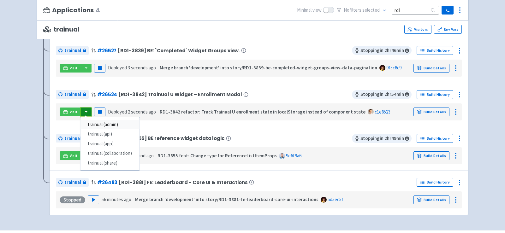 The height and width of the screenshot is (233, 505). I want to click on a: trainual (app), so click(110, 144).